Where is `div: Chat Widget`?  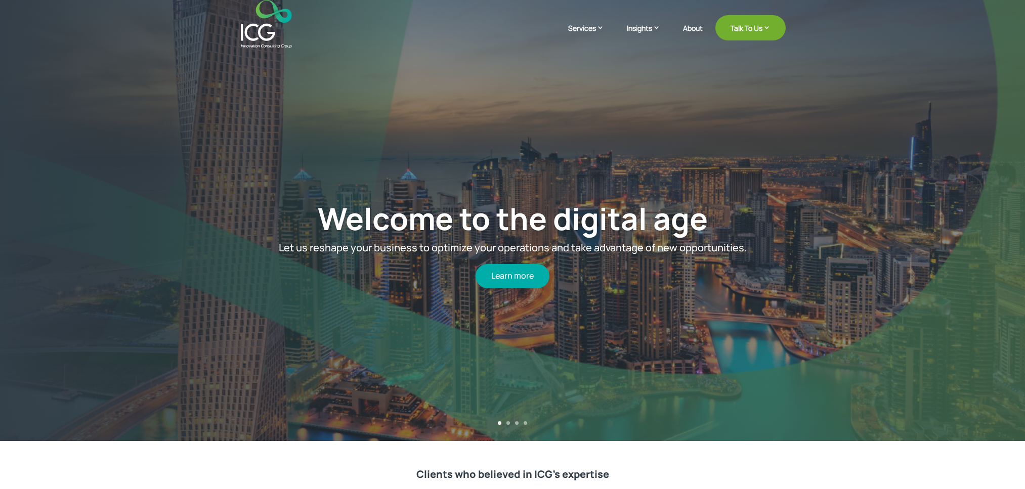 div: Chat Widget is located at coordinates (941, 434).